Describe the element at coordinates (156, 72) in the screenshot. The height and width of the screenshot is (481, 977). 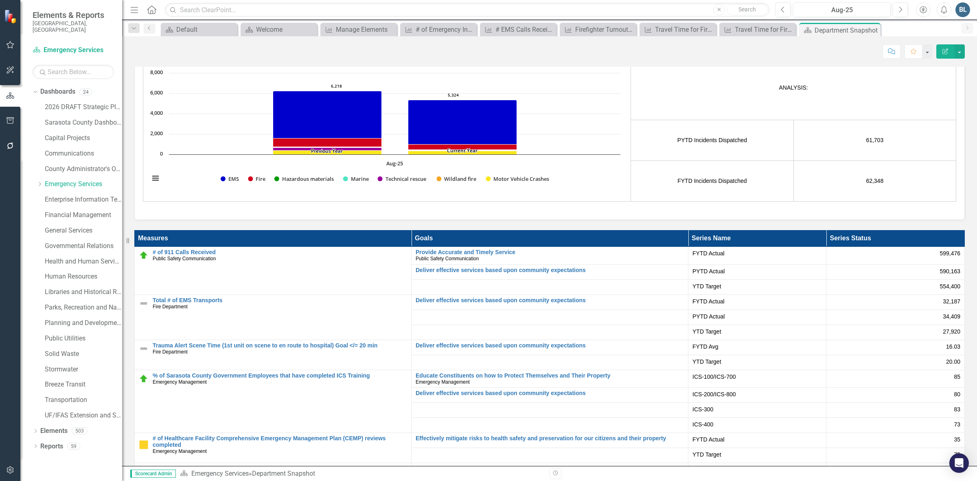
I see `text: 8,000` at that location.